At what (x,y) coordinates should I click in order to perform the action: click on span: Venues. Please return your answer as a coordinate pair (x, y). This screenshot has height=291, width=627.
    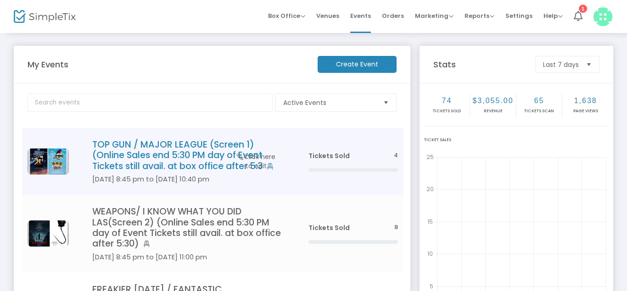
    Looking at the image, I should click on (328, 16).